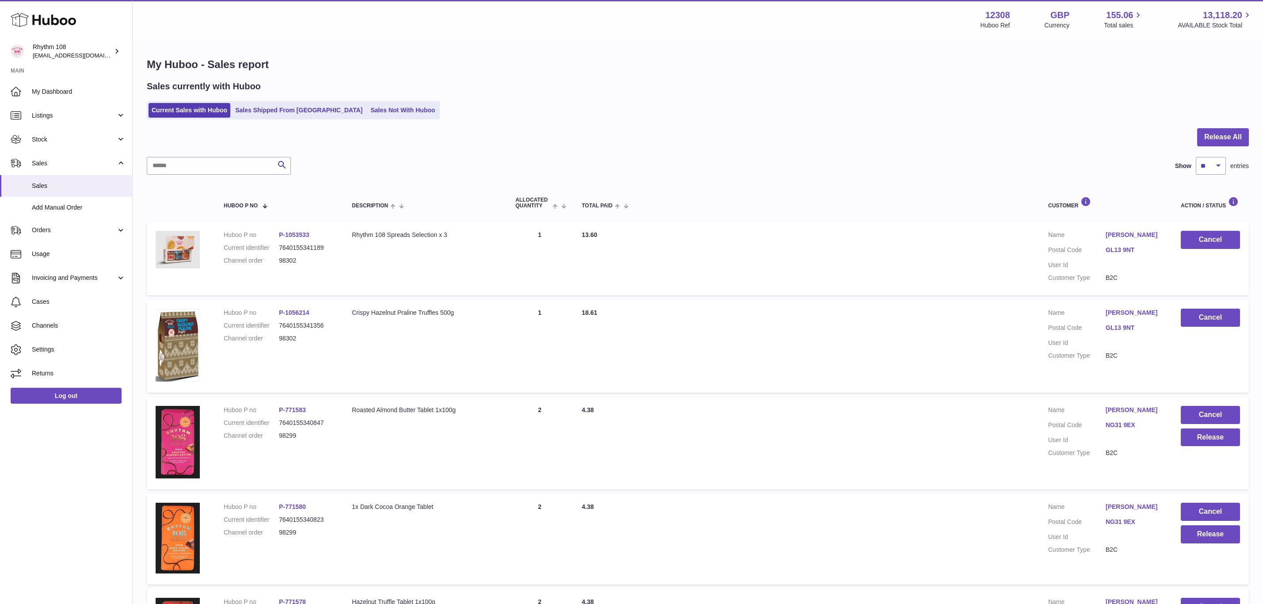 The width and height of the screenshot is (1263, 604). What do you see at coordinates (79, 325) in the screenshot?
I see `span: Channels` at bounding box center [79, 325].